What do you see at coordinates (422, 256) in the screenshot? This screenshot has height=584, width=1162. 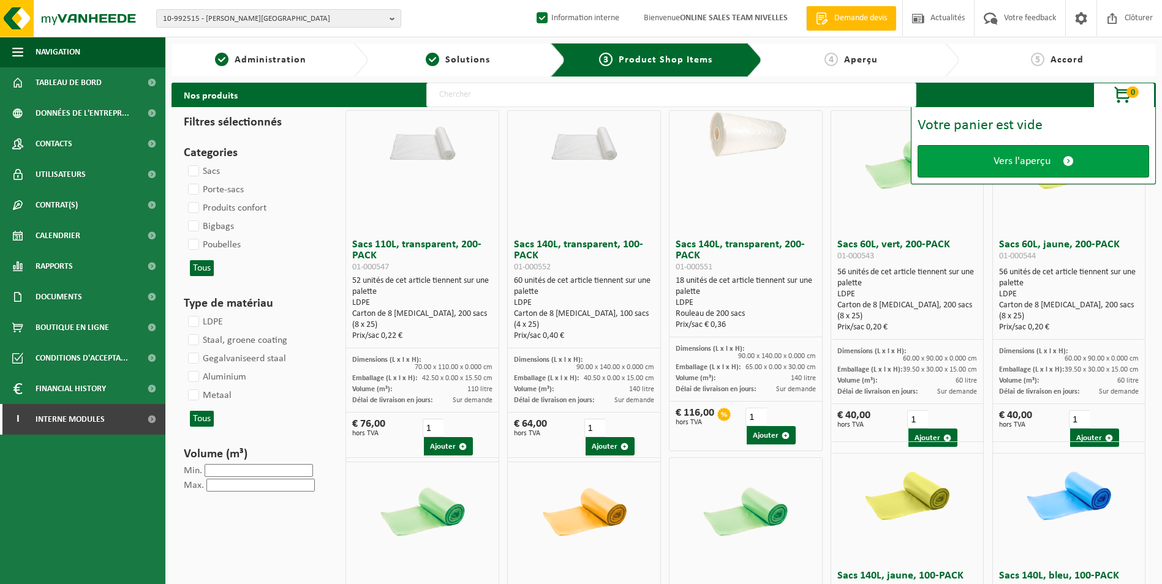 I see `h3: Sacs 110L, transparent, 200-PACK` at bounding box center [422, 256].